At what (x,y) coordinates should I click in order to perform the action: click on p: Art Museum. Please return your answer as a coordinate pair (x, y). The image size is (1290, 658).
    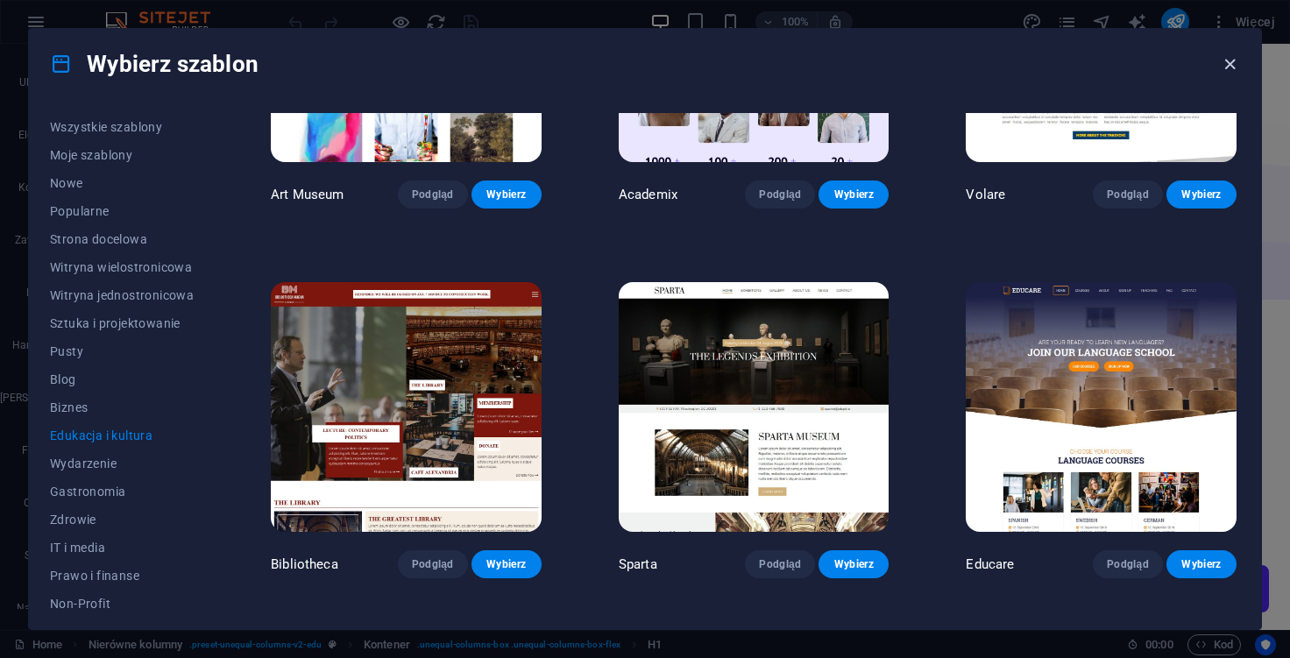
    Looking at the image, I should click on (307, 195).